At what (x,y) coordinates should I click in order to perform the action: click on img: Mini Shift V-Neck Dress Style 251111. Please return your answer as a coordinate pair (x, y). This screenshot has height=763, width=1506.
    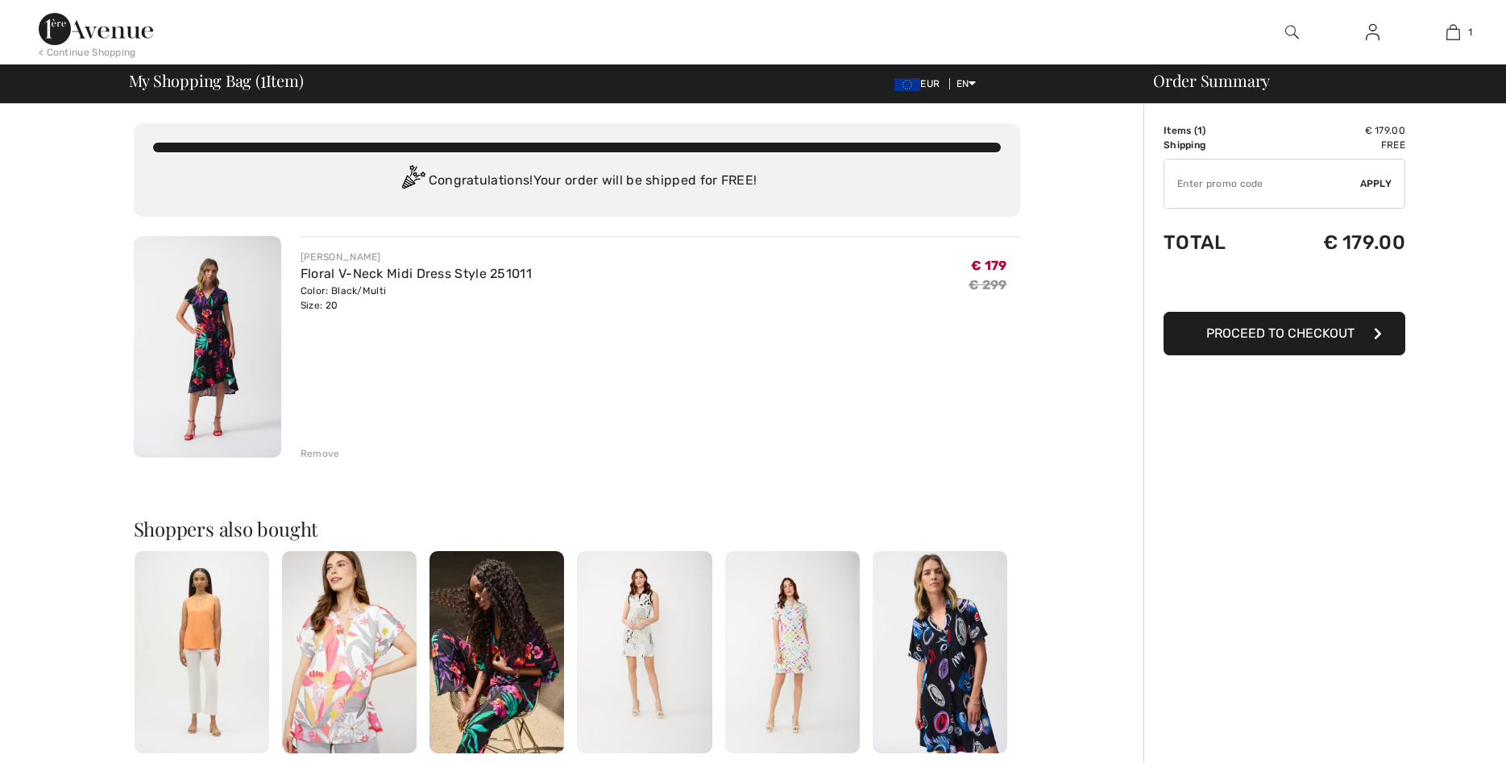
    Looking at the image, I should click on (940, 652).